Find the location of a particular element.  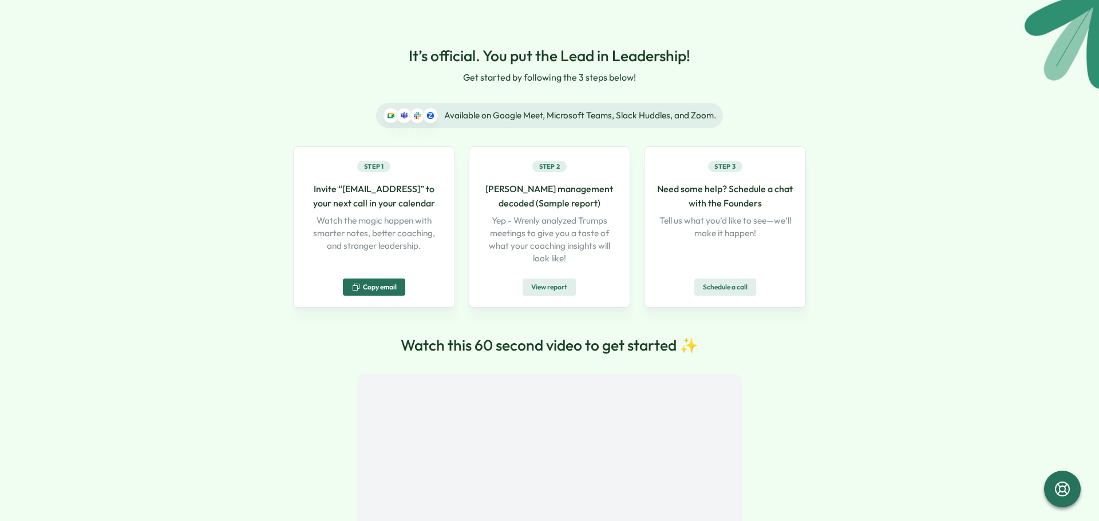

p: Get started by following the 3 steps below! is located at coordinates (549, 77).